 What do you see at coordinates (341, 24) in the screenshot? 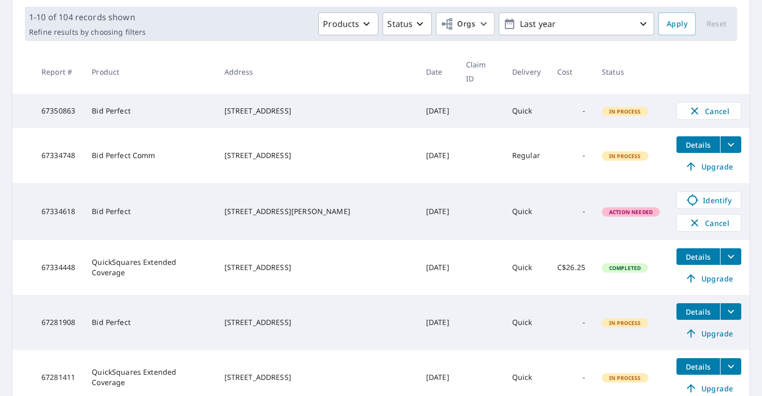
I see `p: Products` at bounding box center [341, 24].